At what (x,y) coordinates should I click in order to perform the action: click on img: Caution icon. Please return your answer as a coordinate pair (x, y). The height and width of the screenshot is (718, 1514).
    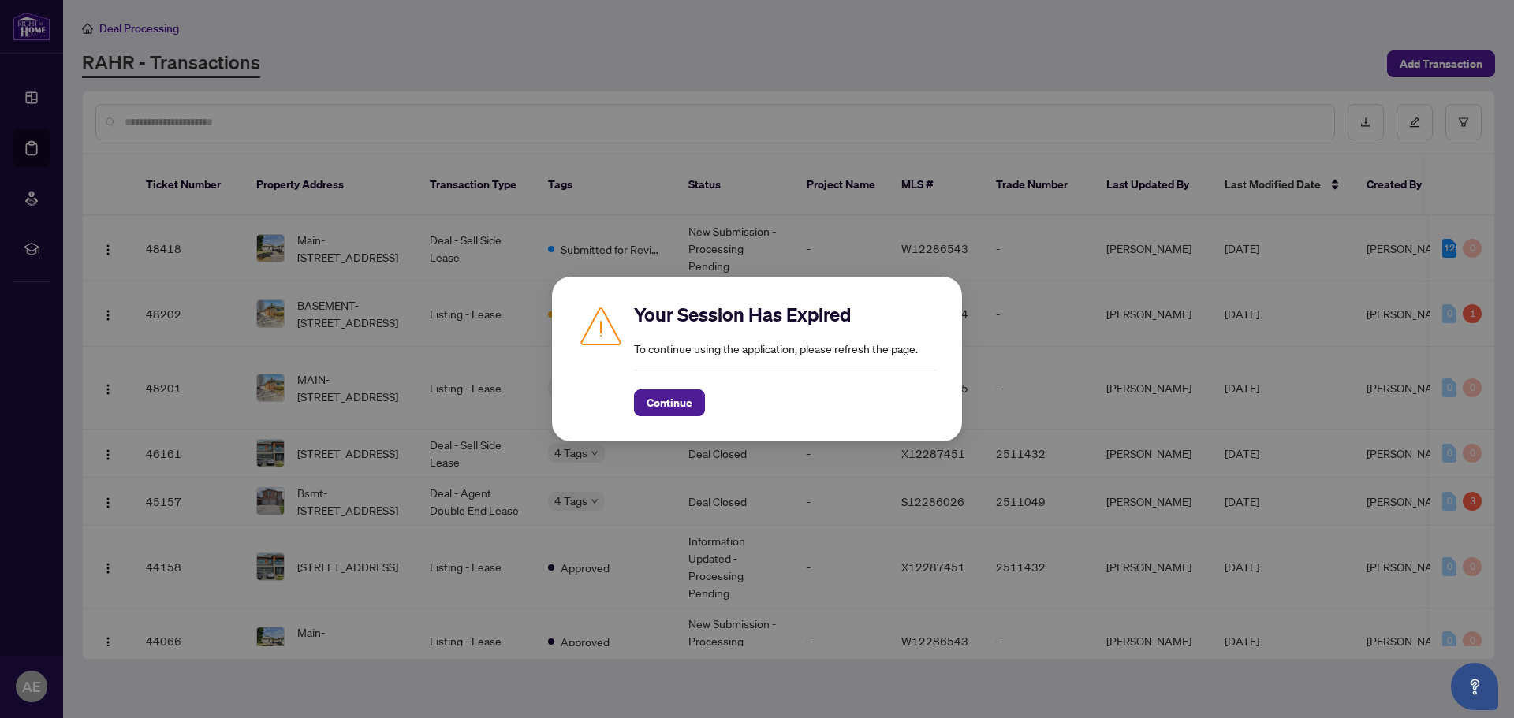
    Looking at the image, I should click on (601, 326).